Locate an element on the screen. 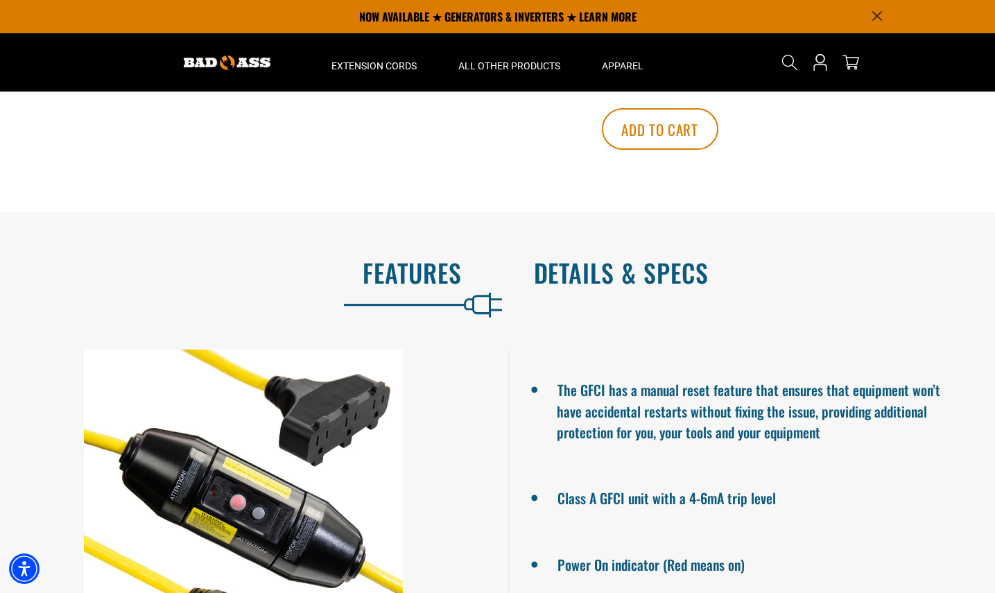 The image size is (995, 593). li: The GFCI has a manual reset feature that ensures that equipment won’t have accidental restarts wi... is located at coordinates (752, 409).